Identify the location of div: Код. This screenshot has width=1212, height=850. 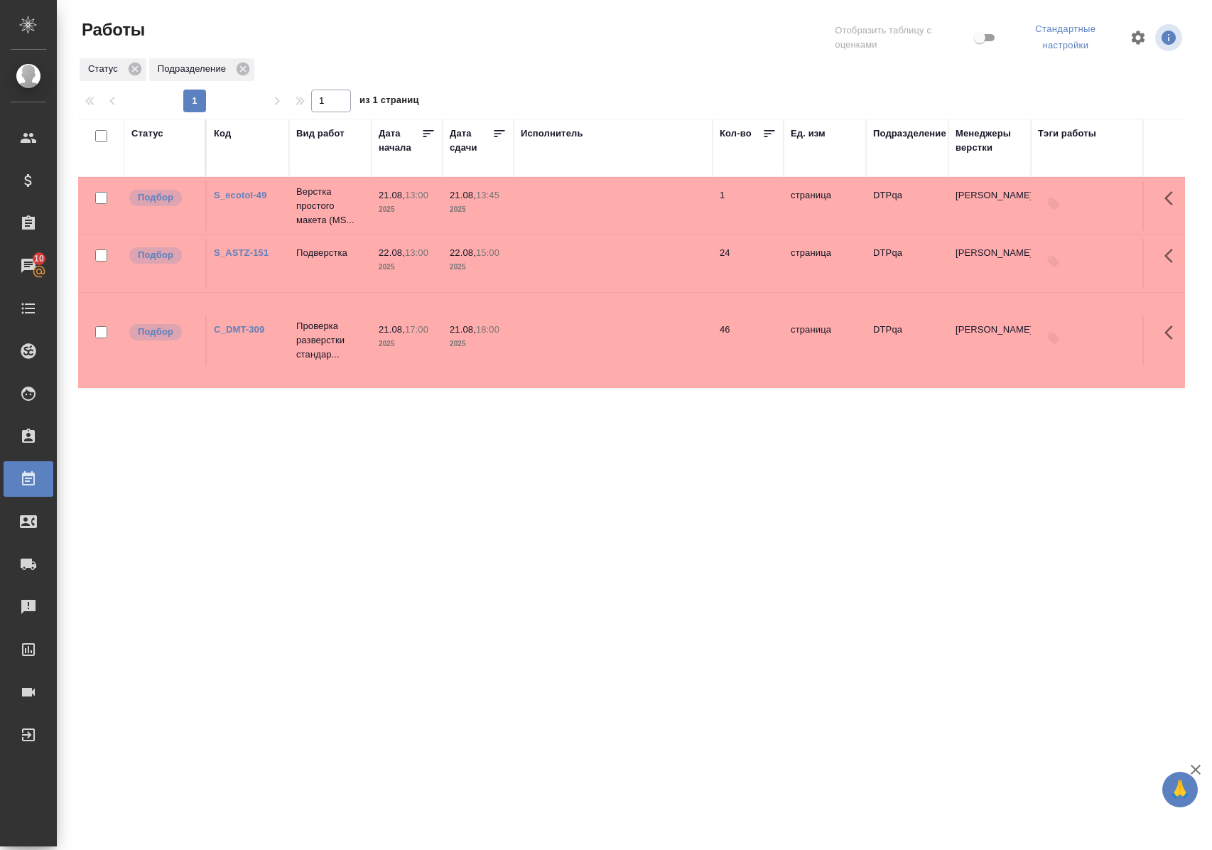
(222, 134).